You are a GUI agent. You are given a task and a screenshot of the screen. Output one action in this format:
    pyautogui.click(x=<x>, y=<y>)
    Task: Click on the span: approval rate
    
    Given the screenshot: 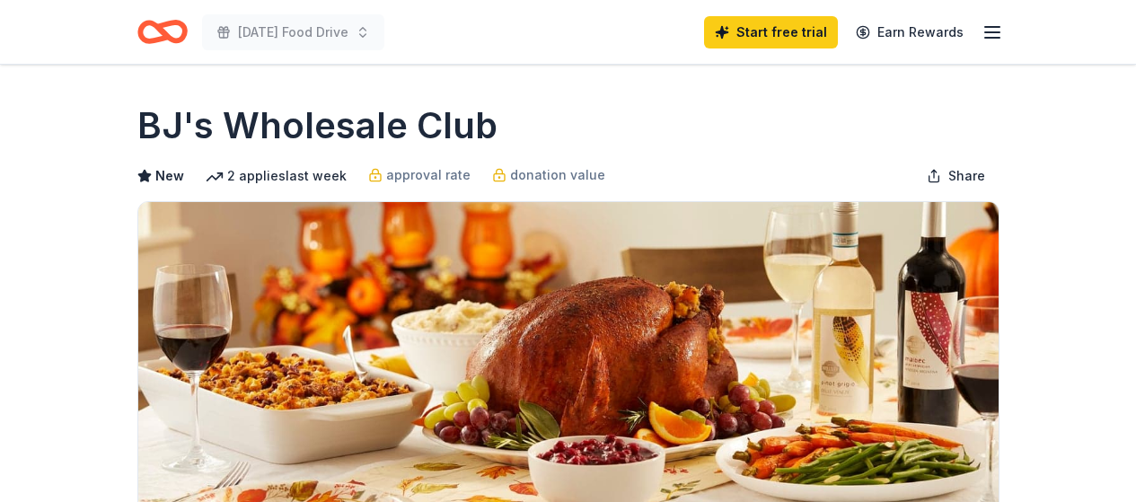 What is the action you would take?
    pyautogui.click(x=428, y=175)
    